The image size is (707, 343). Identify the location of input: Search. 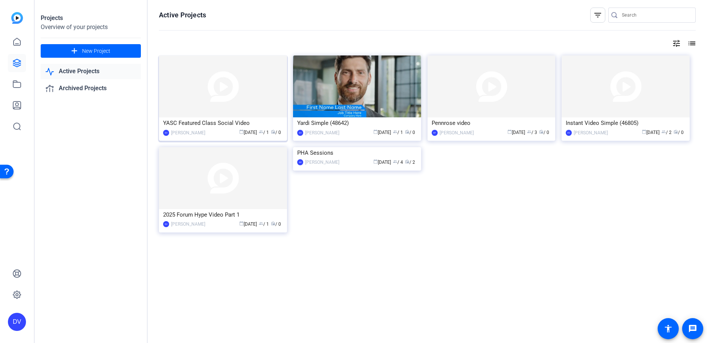
(656, 15).